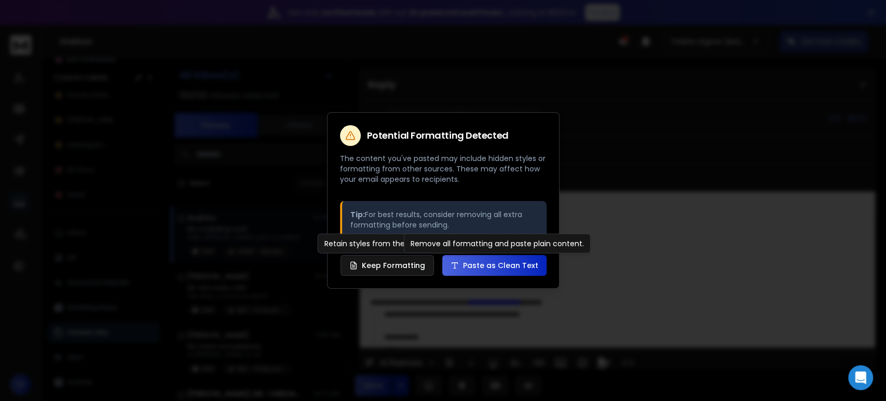 Image resolution: width=886 pixels, height=401 pixels. Describe the element at coordinates (860, 377) in the screenshot. I see `div: Open Intercom Messenger` at that location.